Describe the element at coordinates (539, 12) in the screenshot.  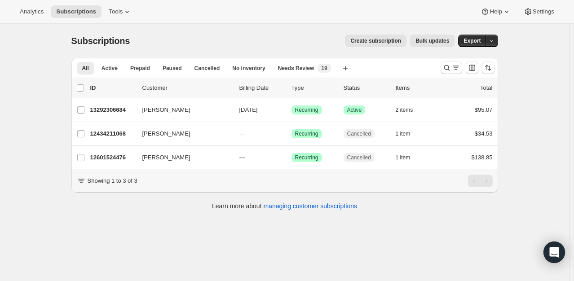
I see `button: Settings` at that location.